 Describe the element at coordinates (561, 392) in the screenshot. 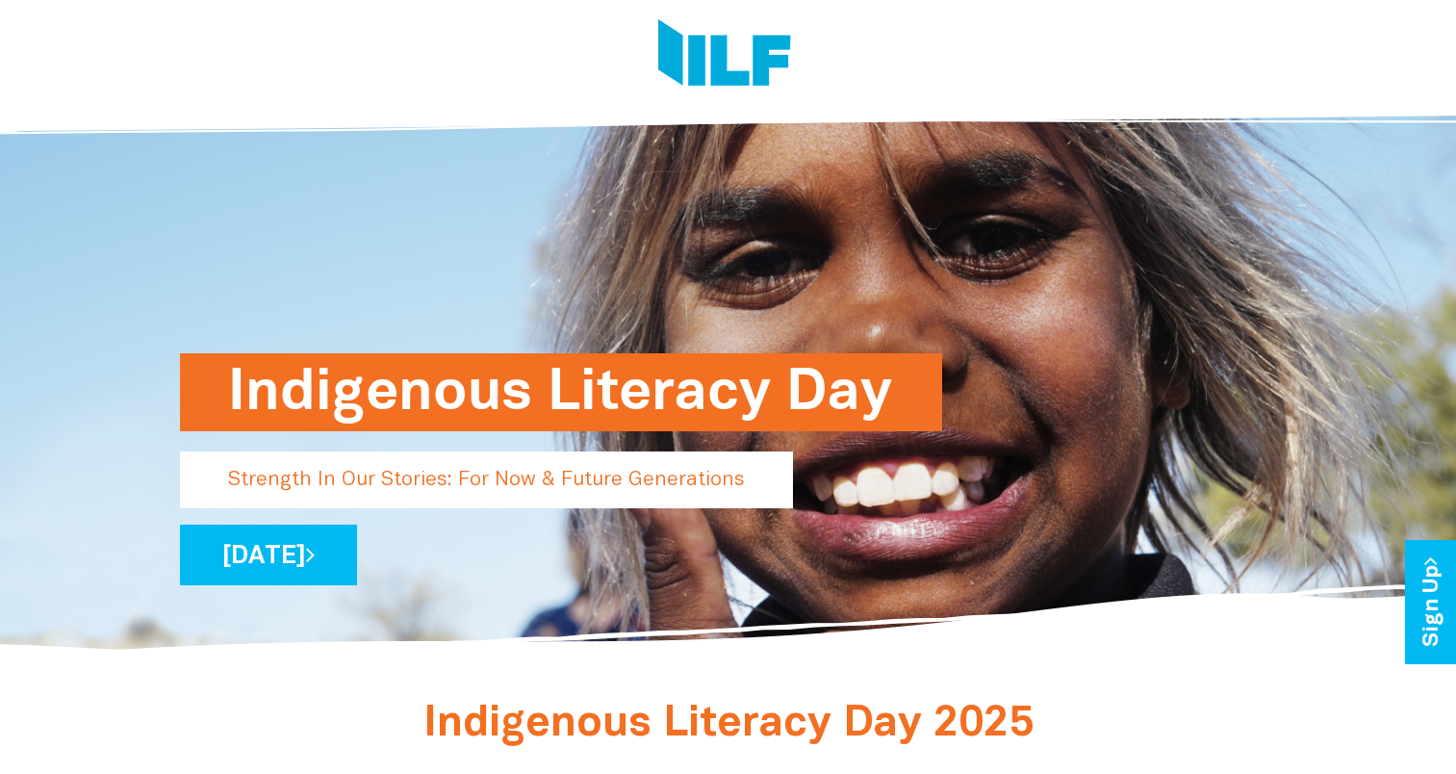

I see `h1: Indigenous Literacy Day` at that location.